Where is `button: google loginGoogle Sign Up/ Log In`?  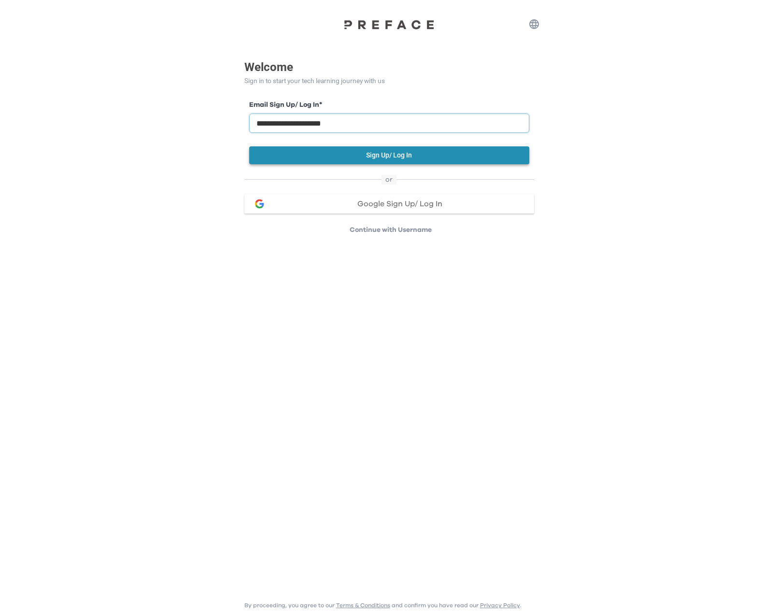 button: google loginGoogle Sign Up/ Log In is located at coordinates (389, 204).